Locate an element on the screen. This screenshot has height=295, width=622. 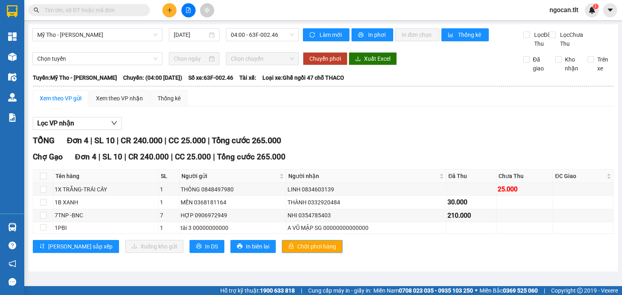
span: Mỹ Tho - Hồ Chí Minh is located at coordinates (97, 35).